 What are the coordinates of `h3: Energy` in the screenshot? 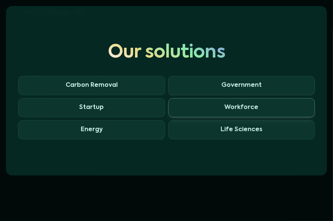 It's located at (92, 130).